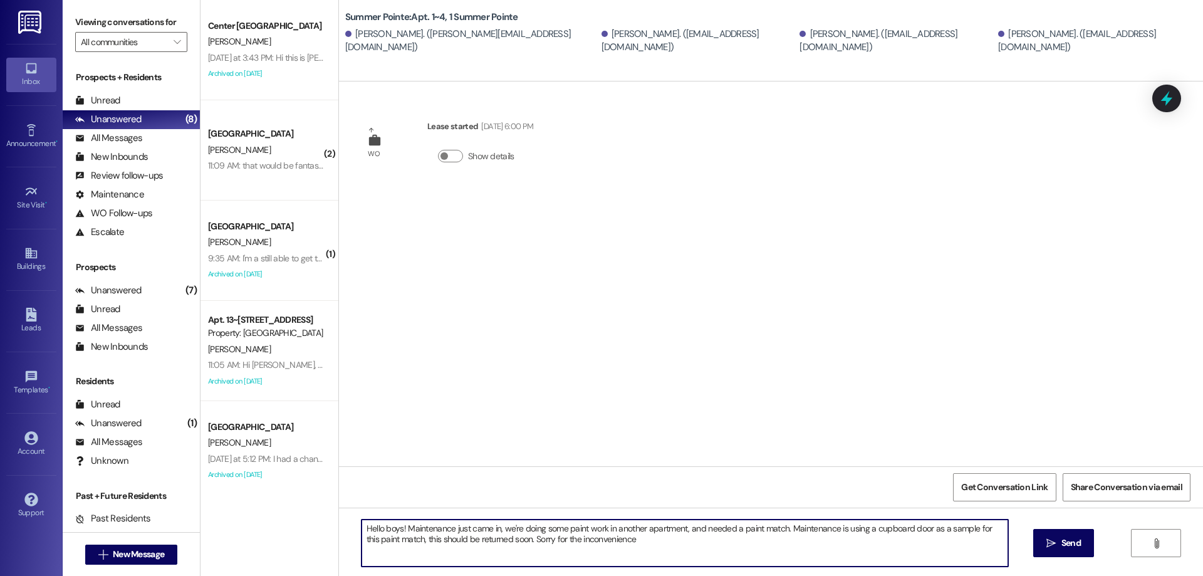  I want to click on span: Send, so click(1071, 542).